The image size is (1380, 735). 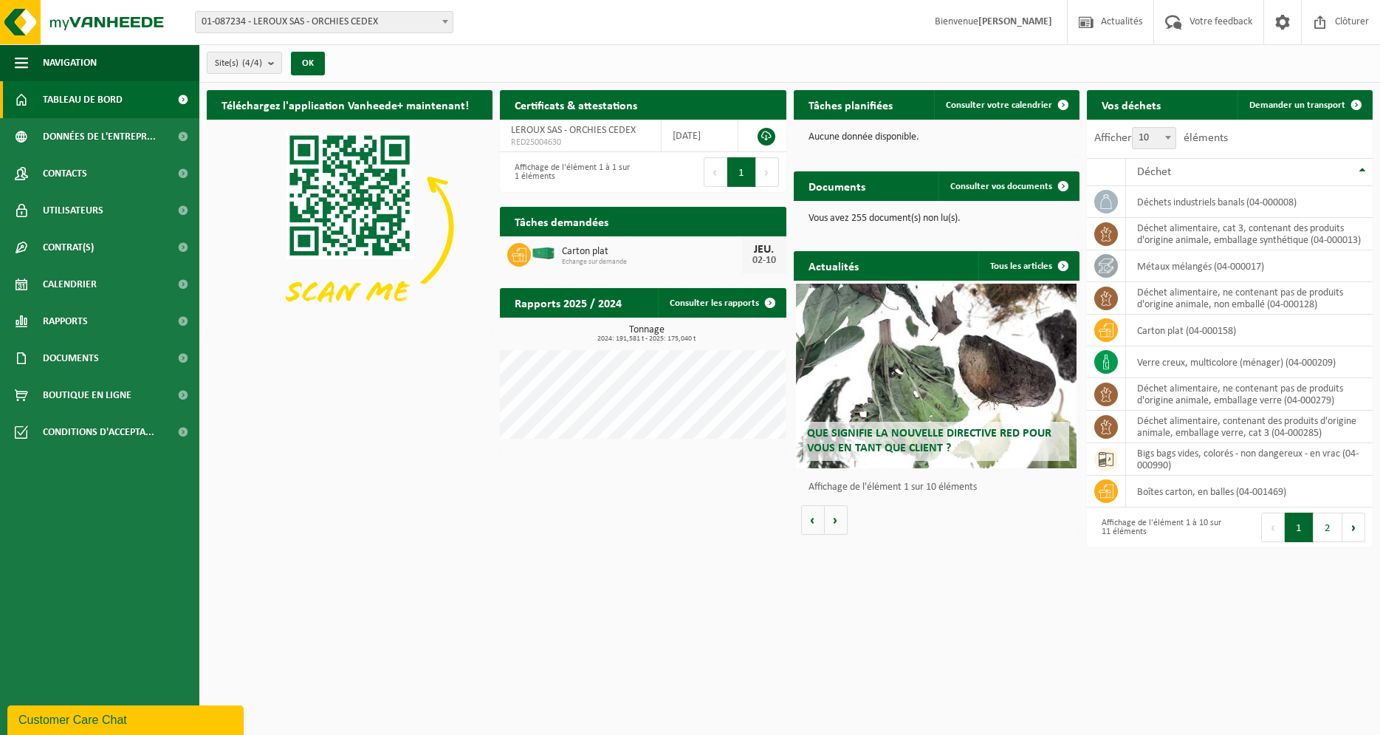 What do you see at coordinates (1001, 186) in the screenshot?
I see `span: Consulter vos documents` at bounding box center [1001, 186].